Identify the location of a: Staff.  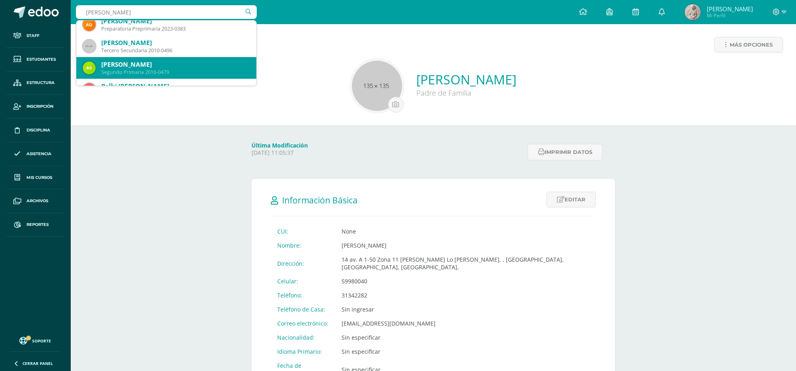
(35, 36).